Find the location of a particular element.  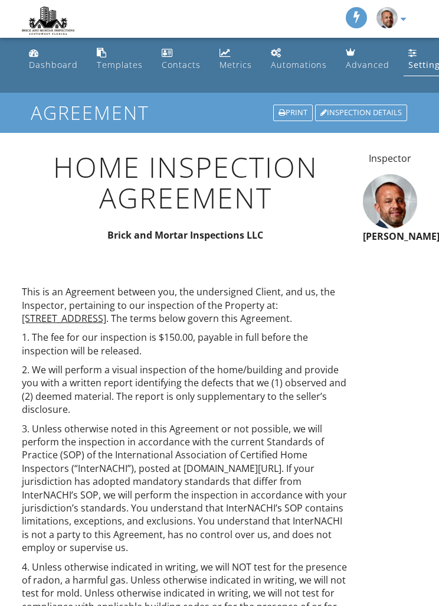

h1: Agreement is located at coordinates (220, 112).